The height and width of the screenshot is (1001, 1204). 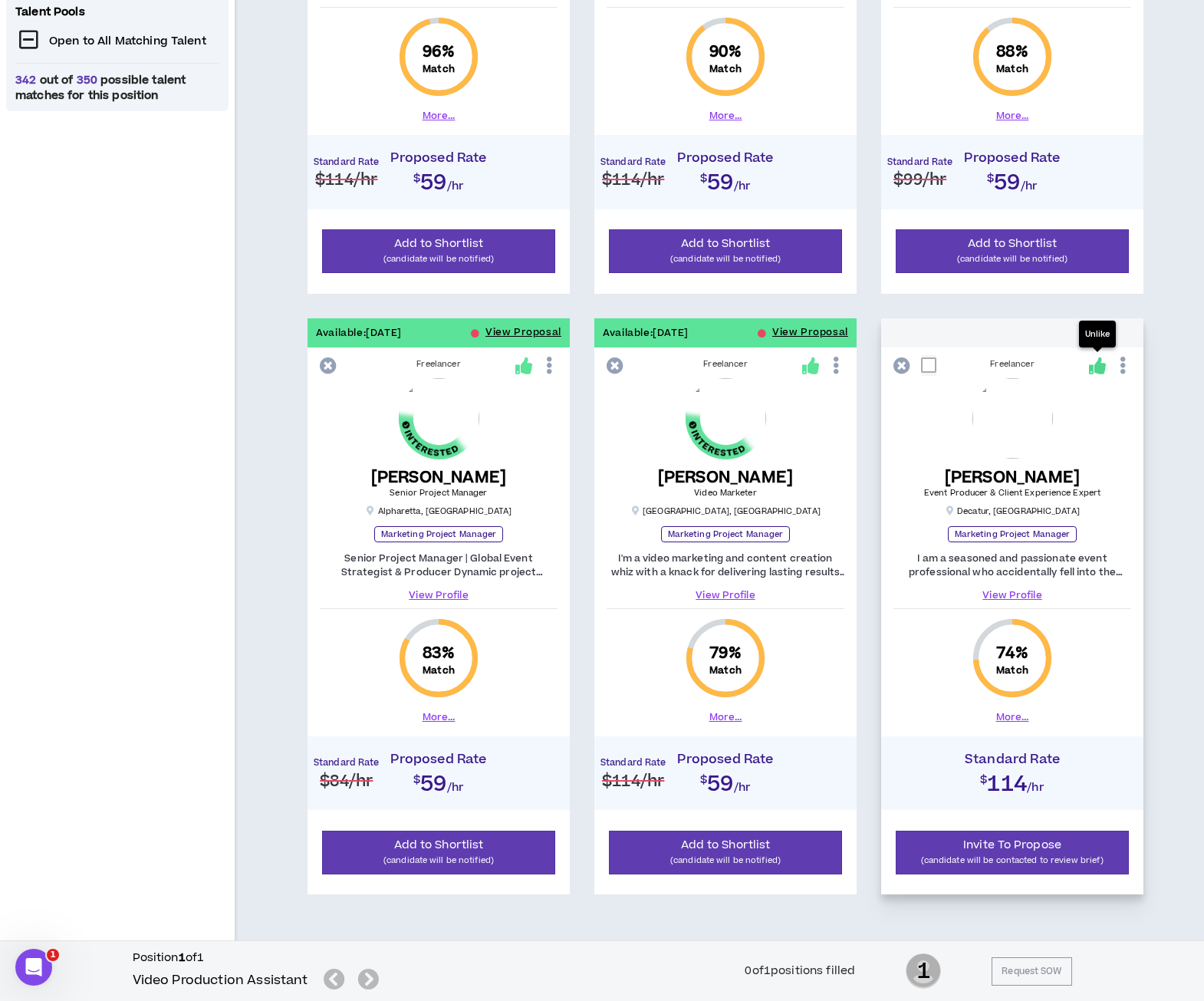 I want to click on span: Video Marketer, so click(x=725, y=493).